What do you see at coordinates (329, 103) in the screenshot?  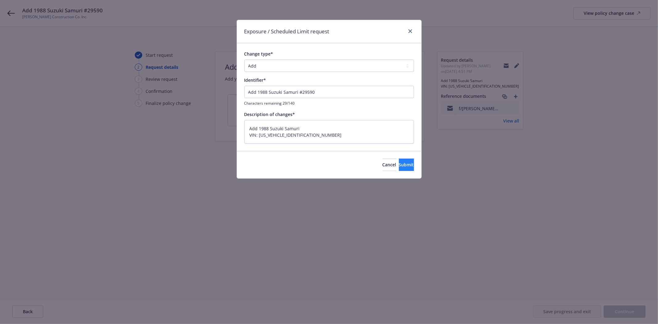 I see `span: Characters remaining 29/140` at bounding box center [329, 103].